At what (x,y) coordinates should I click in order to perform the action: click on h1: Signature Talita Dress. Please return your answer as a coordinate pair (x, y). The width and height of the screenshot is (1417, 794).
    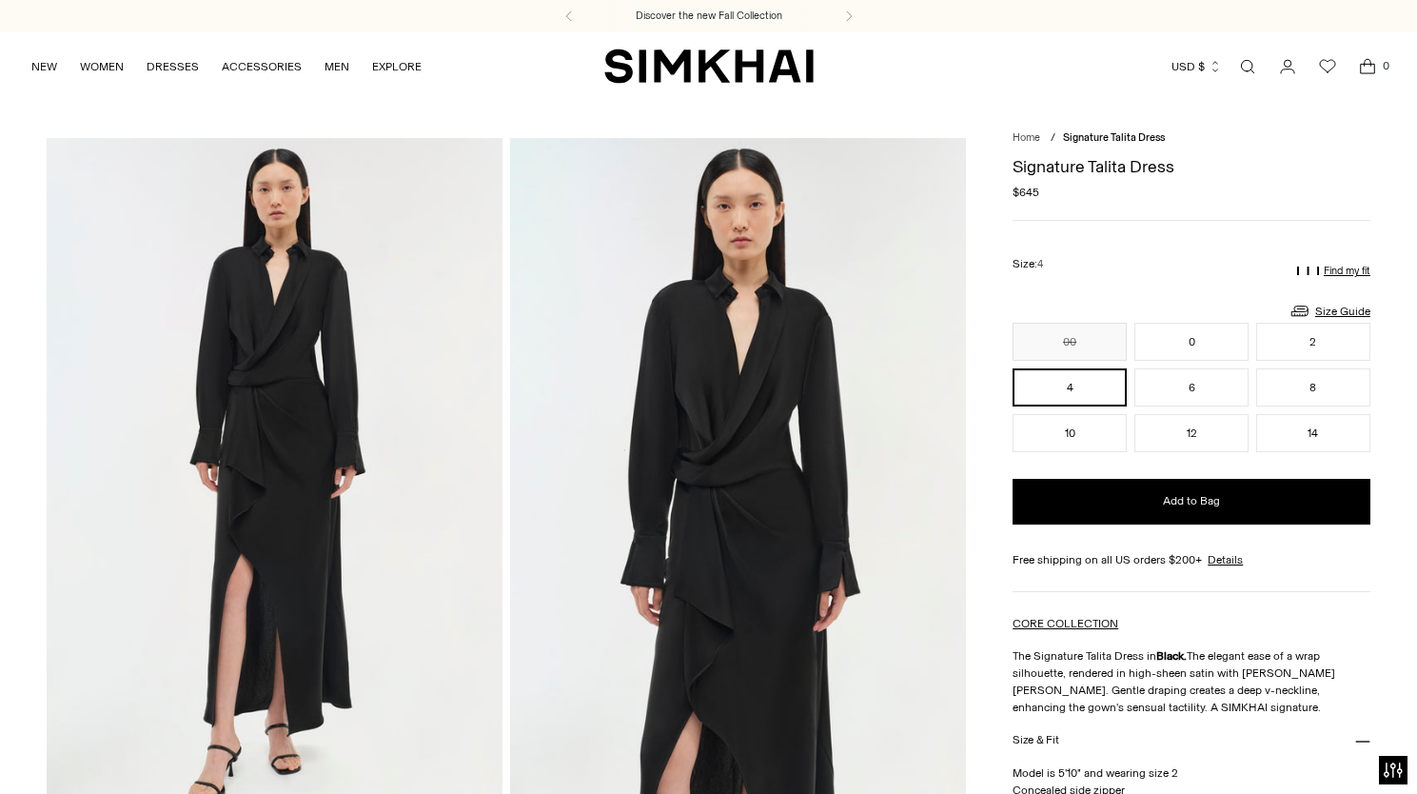
    Looking at the image, I should click on (1191, 167).